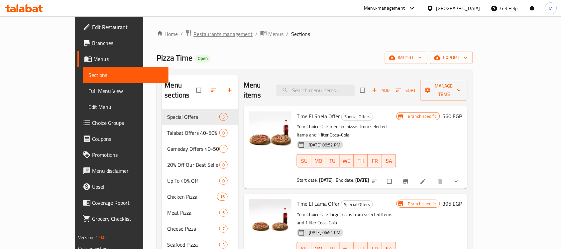 Image resolution: width=561 pixels, height=249 pixels. Describe the element at coordinates (375, 161) in the screenshot. I see `span: FR` at that location.